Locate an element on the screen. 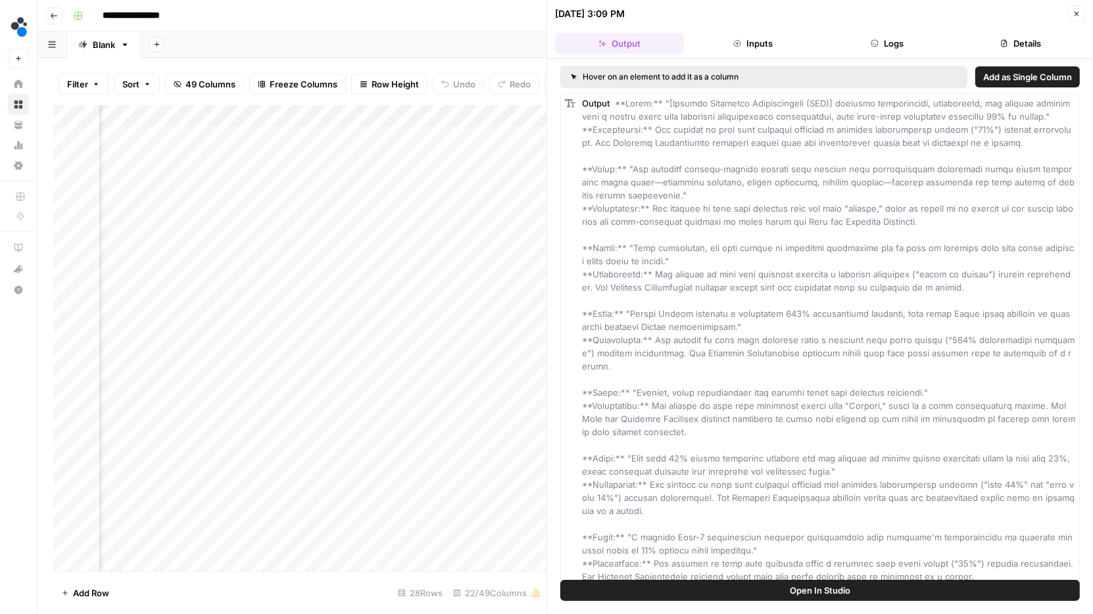 Image resolution: width=1093 pixels, height=614 pixels. span: Sort is located at coordinates (131, 84).